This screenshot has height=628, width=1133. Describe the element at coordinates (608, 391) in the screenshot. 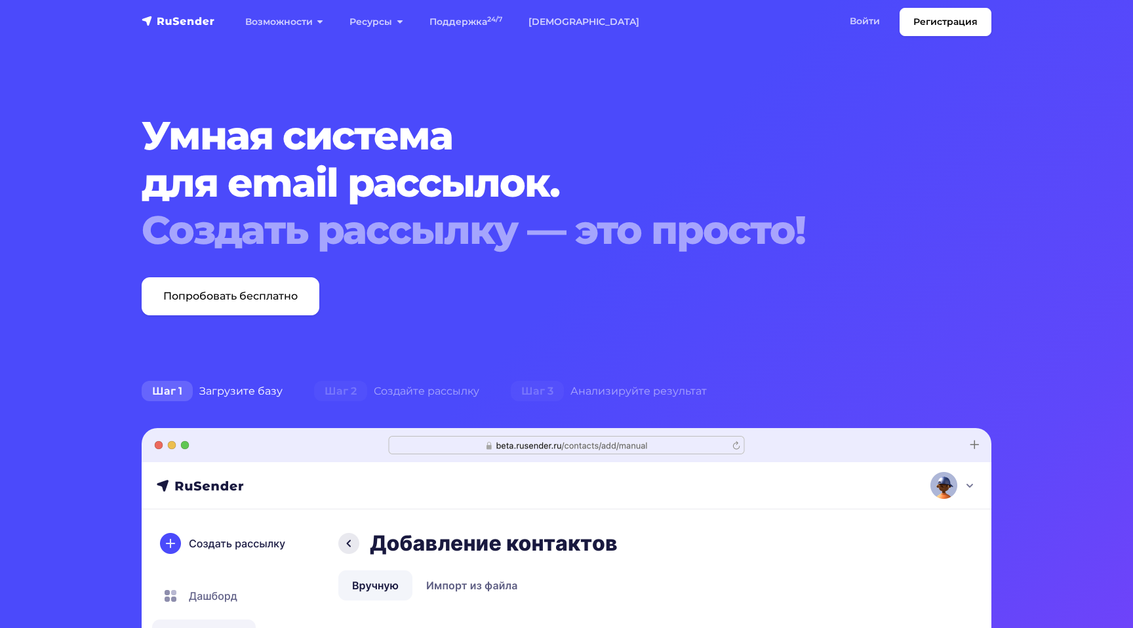

I see `div: Анализируйте результат` at that location.